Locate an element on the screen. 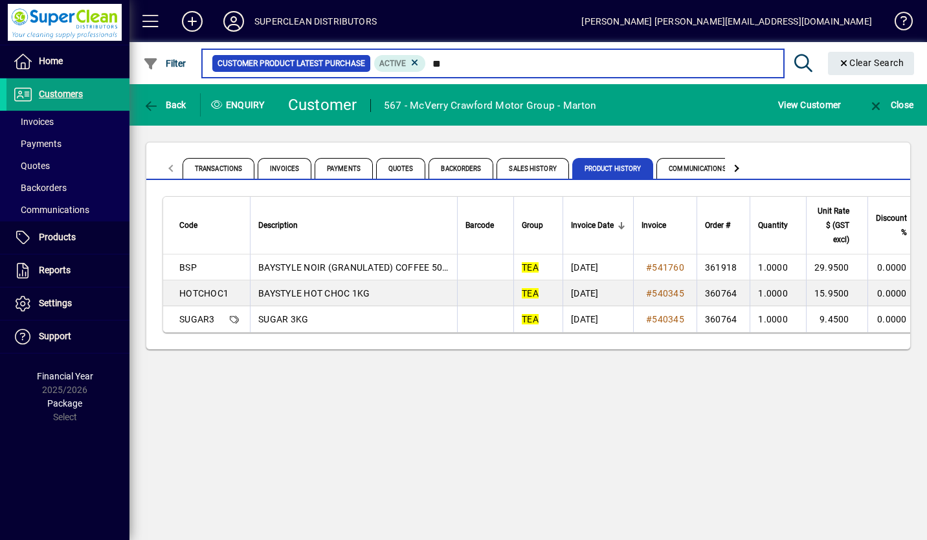  a: Communications is located at coordinates (68, 210).